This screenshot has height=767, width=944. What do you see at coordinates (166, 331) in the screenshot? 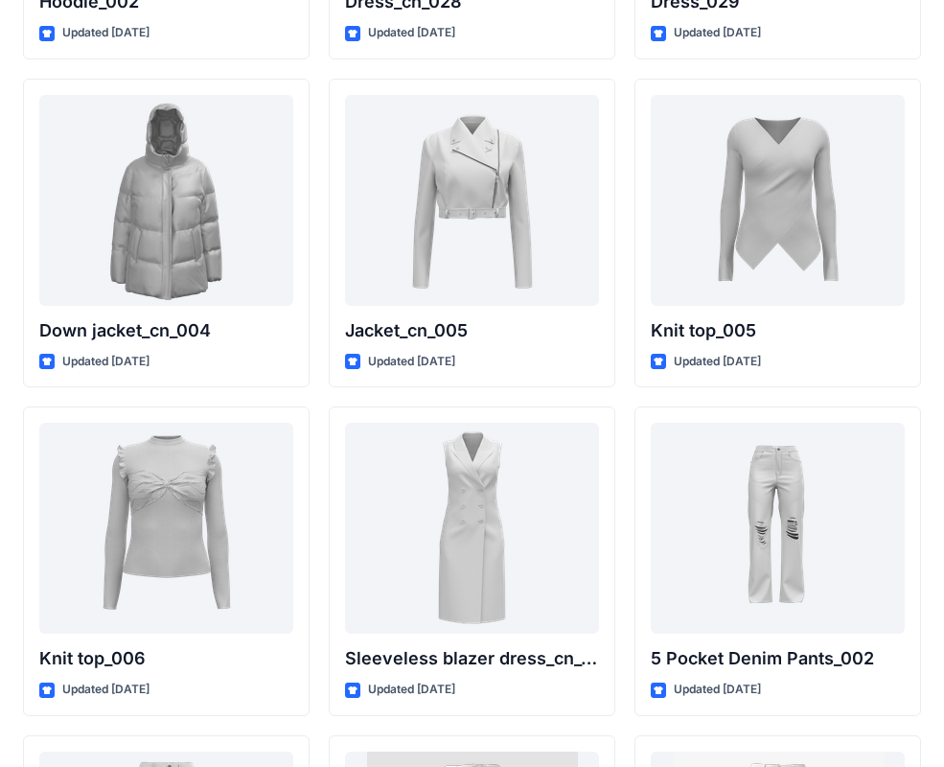
I see `p: Down jacket_cn_004` at bounding box center [166, 331].